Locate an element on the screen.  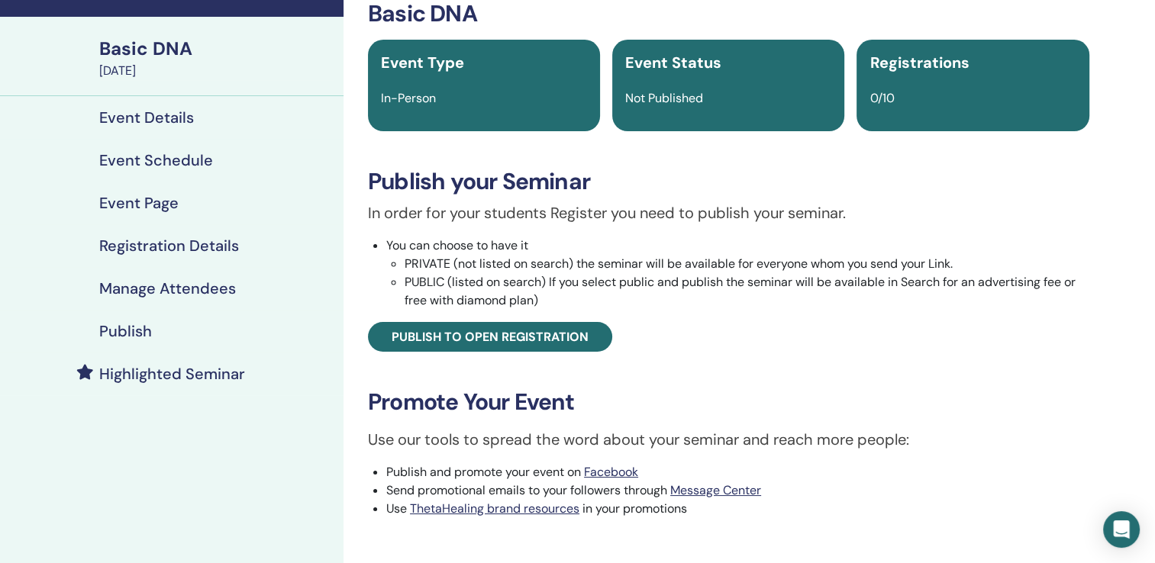
h4: Publish is located at coordinates (125, 331).